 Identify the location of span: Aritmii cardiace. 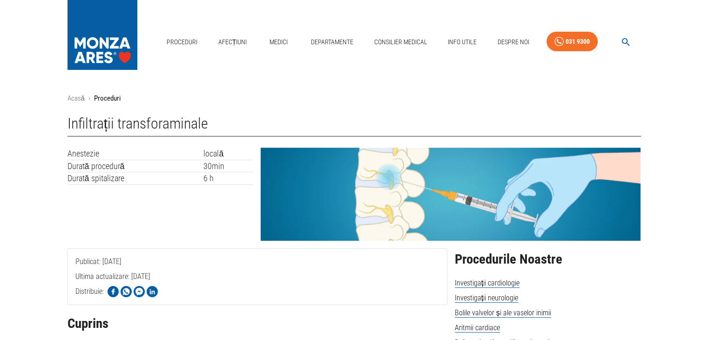
(477, 328).